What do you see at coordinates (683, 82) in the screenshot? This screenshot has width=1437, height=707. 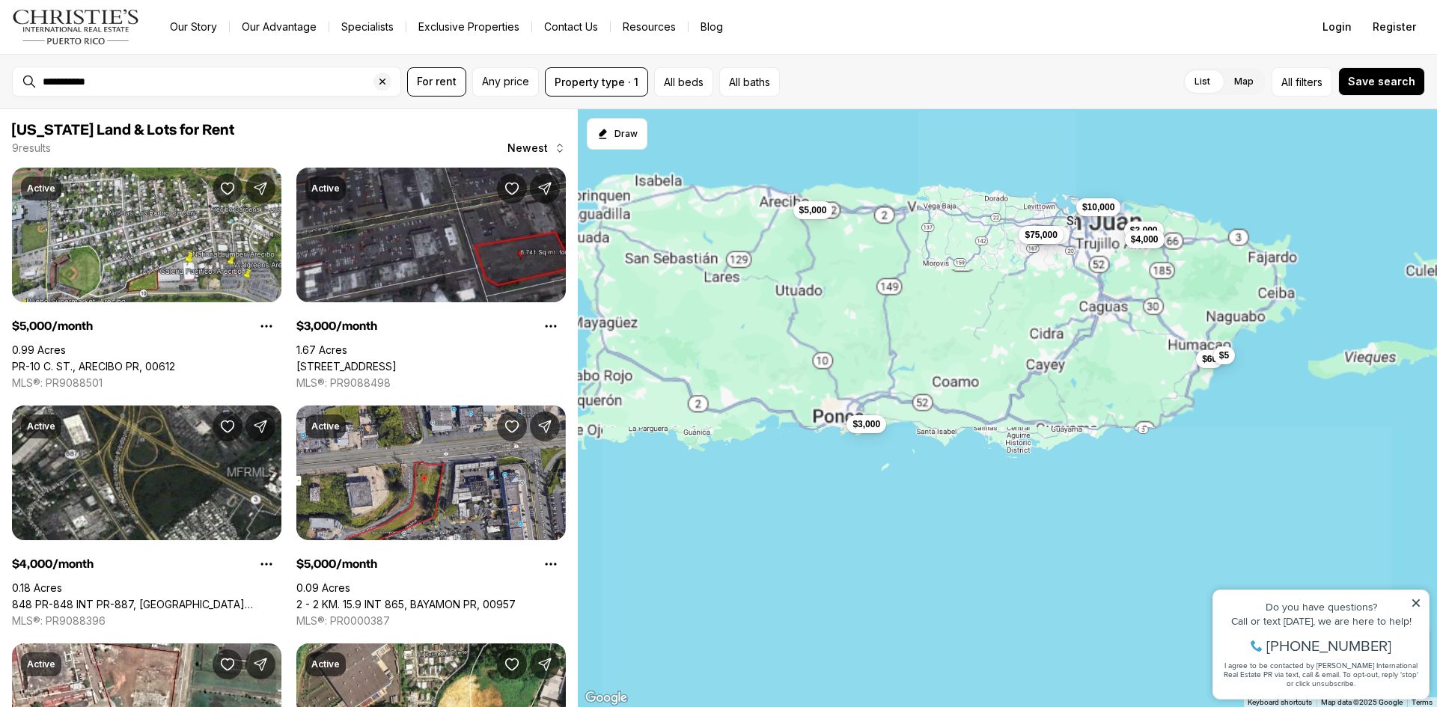 I see `button: All beds` at bounding box center [683, 82].